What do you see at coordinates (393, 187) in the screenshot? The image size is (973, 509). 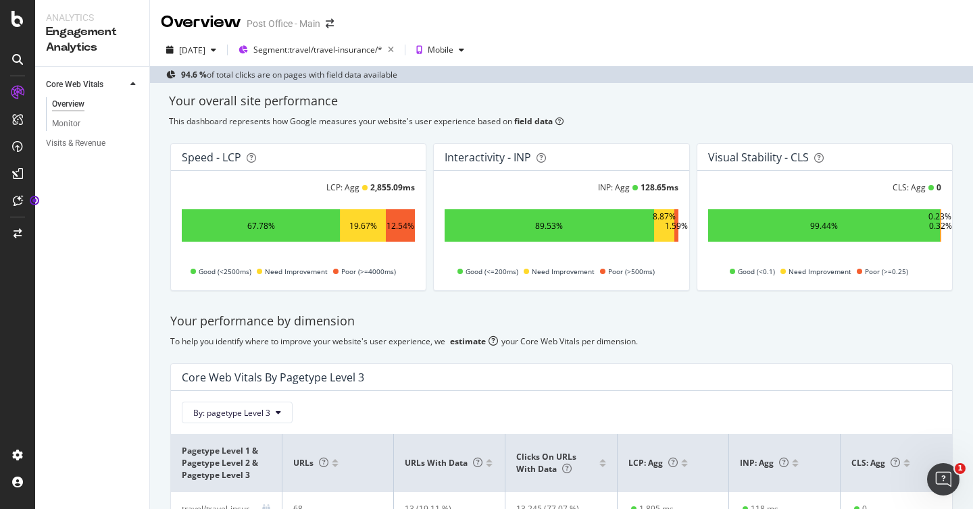 I see `div: 2,855.09 ms` at bounding box center [393, 187].